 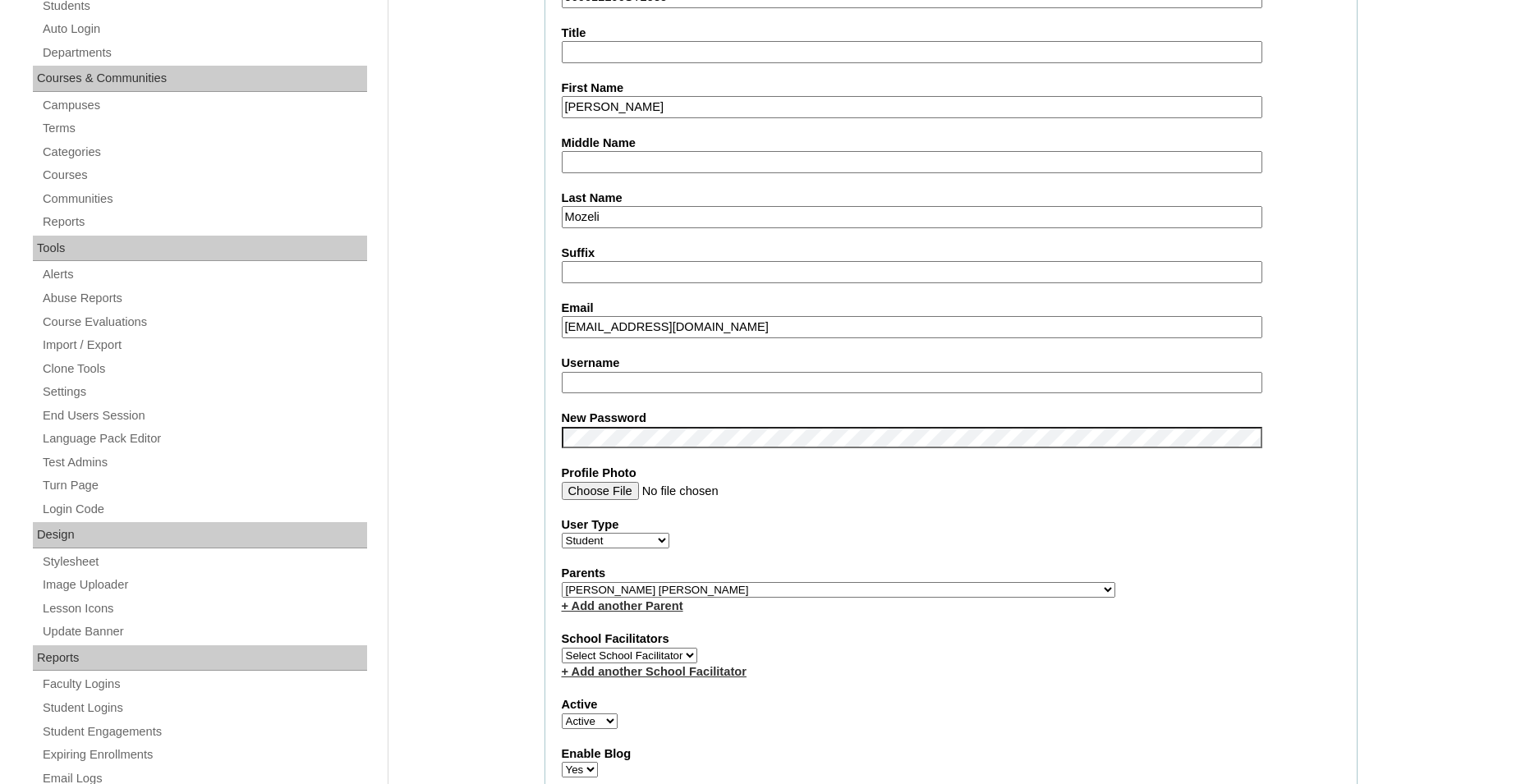 What do you see at coordinates (204, 105) in the screenshot?
I see `a: Campuses` at bounding box center [204, 105].